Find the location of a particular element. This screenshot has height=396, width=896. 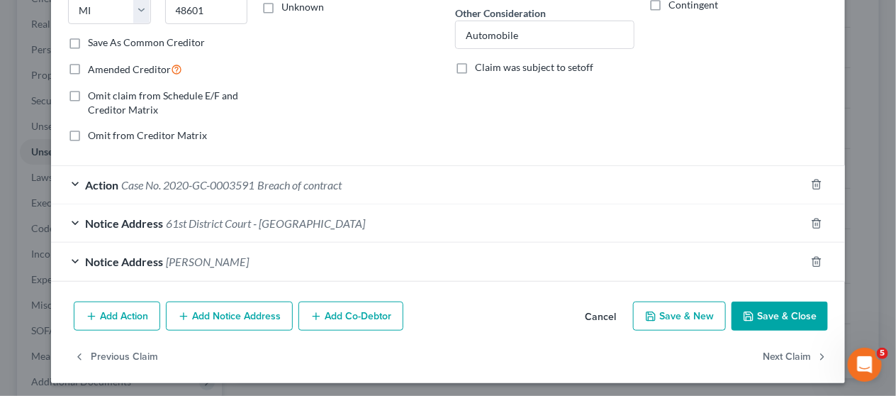

button: Previous Claim is located at coordinates (116, 357).